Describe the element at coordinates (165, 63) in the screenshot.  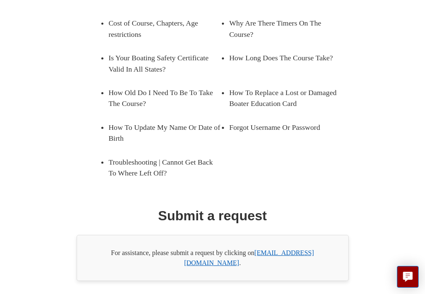
I see `a: Is Your Boating Safety Certificate Valid In All States?` at that location.